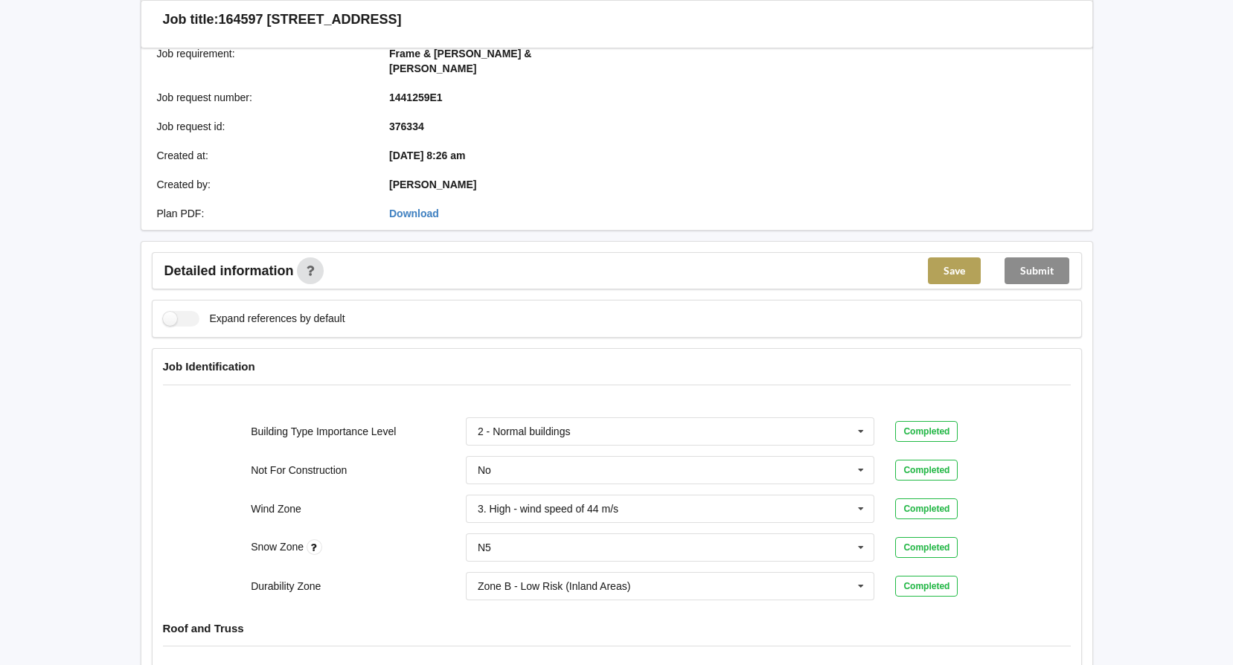 The image size is (1233, 665). I want to click on div: Job request id :, so click(263, 126).